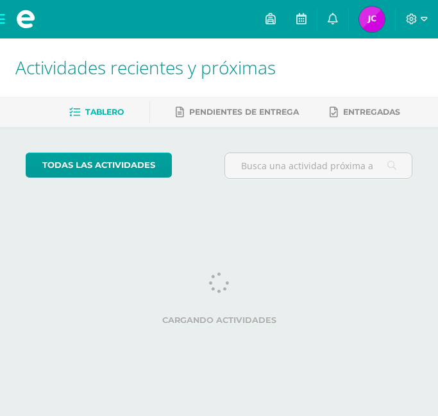 Image resolution: width=438 pixels, height=416 pixels. What do you see at coordinates (99, 165) in the screenshot?
I see `a: todas las Actividades` at bounding box center [99, 165].